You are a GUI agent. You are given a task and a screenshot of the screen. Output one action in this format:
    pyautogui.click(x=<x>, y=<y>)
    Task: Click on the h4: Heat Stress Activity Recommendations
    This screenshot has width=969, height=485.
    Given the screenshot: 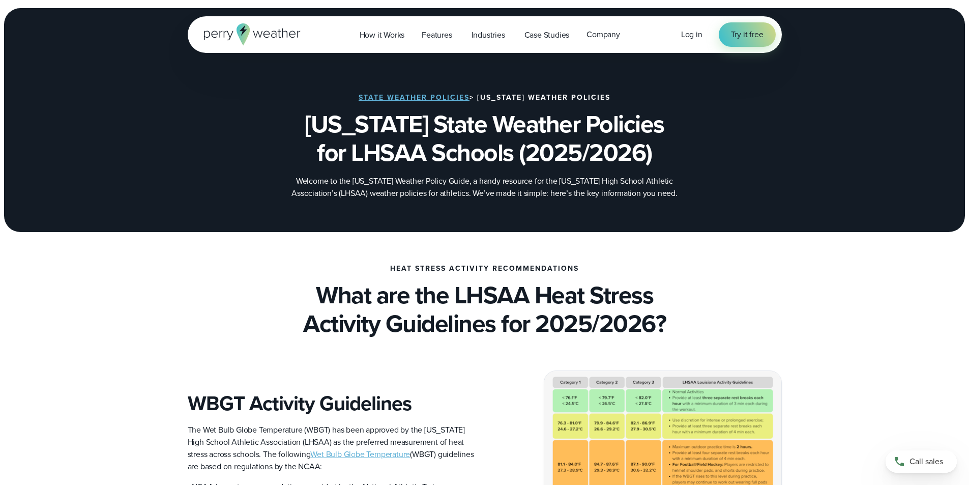 What is the action you would take?
    pyautogui.click(x=484, y=268)
    